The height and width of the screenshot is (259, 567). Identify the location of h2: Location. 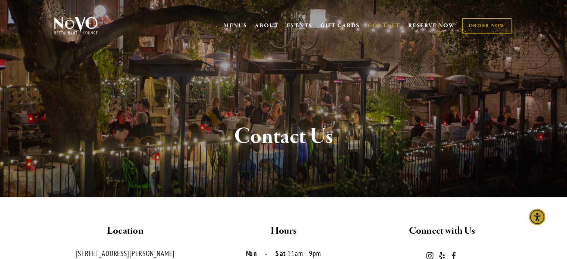
(125, 231).